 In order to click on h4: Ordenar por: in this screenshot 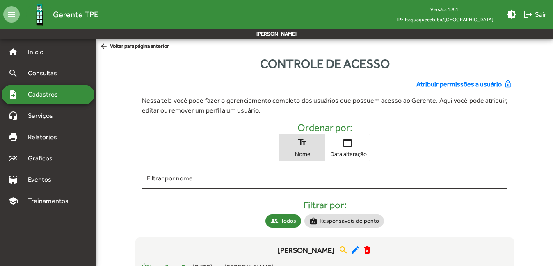, I will do `click(325, 128)`.